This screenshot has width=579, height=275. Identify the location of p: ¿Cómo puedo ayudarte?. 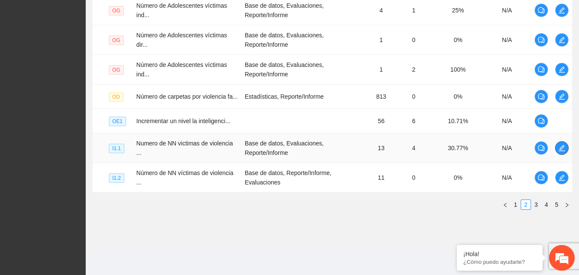
(500, 262).